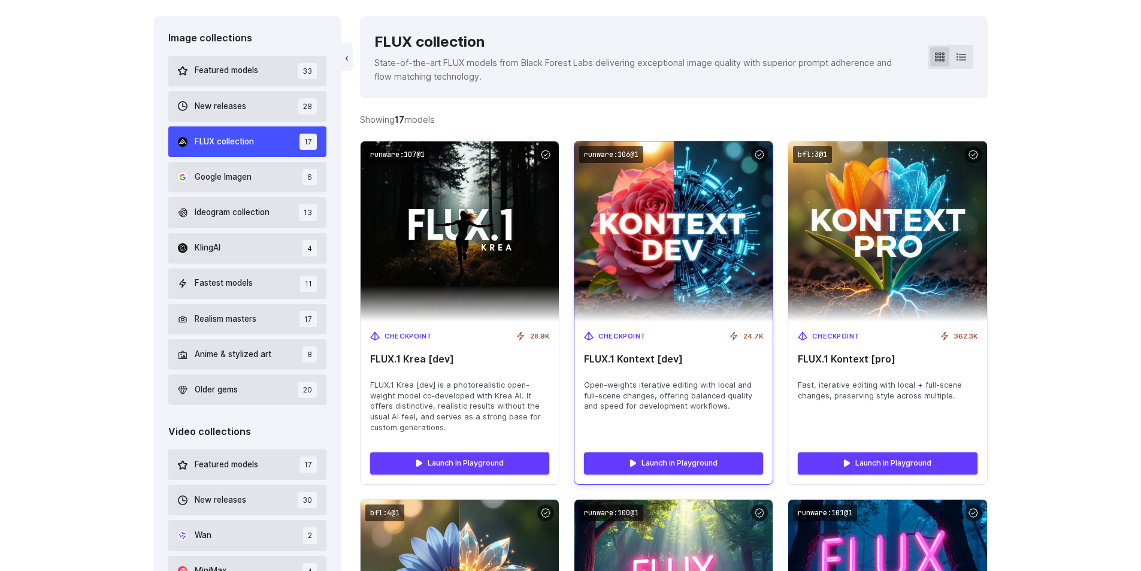 The image size is (1141, 571). I want to click on img: FLUX.1 Krea [dev], so click(459, 231).